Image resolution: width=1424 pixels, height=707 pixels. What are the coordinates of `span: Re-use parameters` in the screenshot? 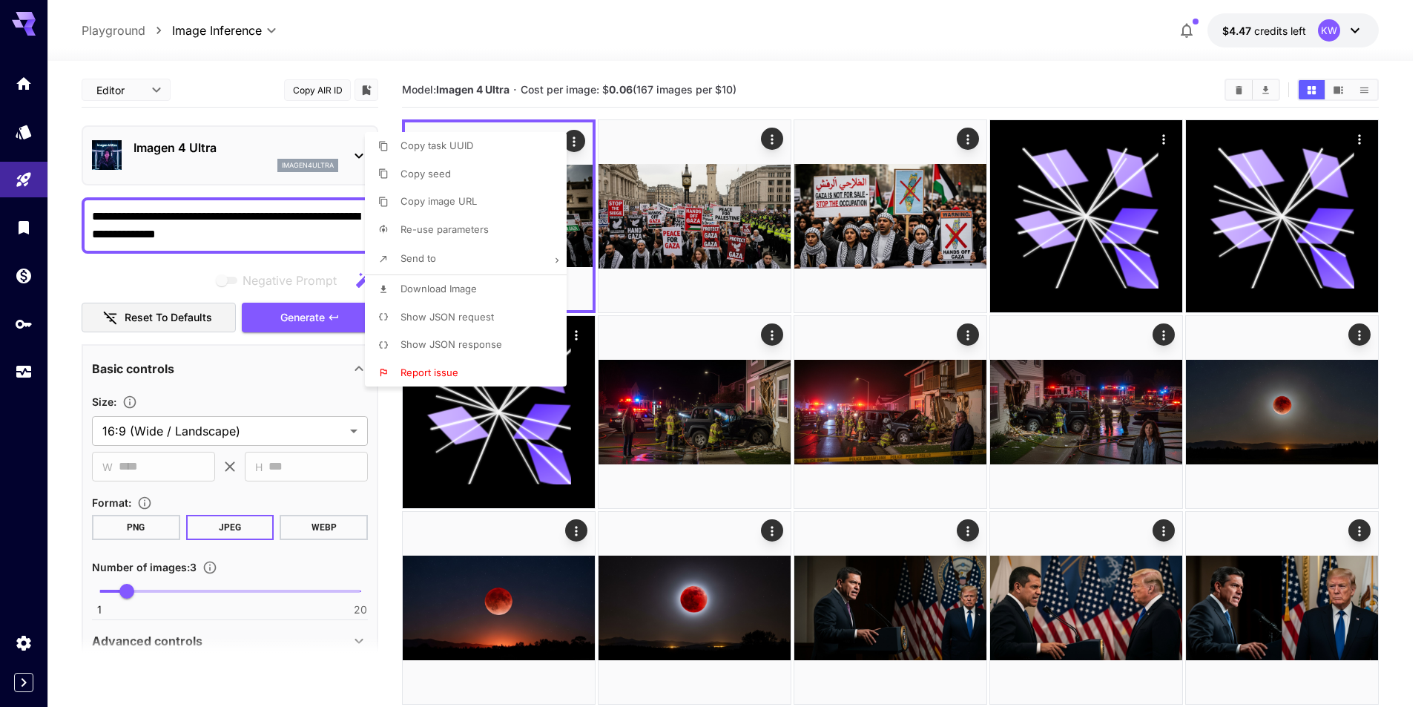 It's located at (444, 229).